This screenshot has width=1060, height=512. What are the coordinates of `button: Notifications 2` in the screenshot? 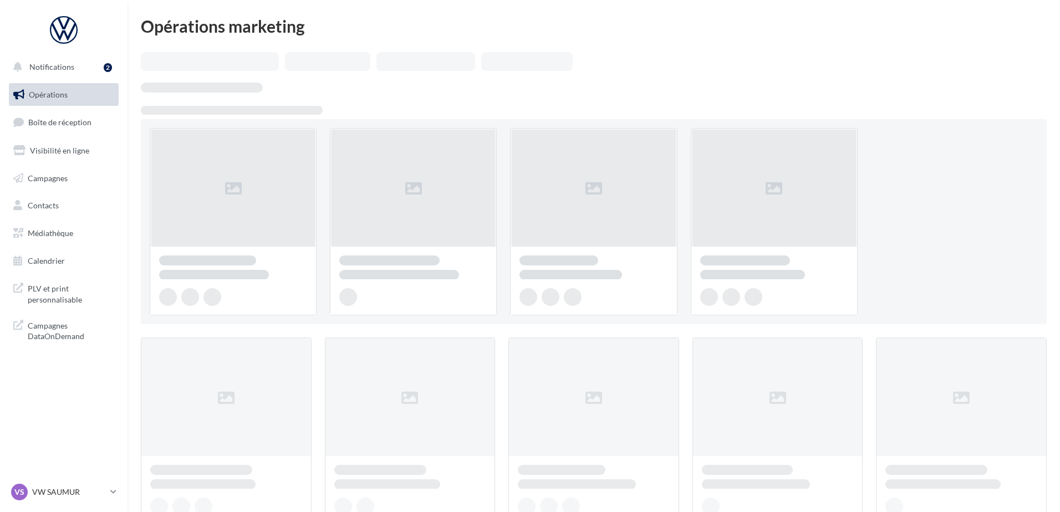 It's located at (62, 67).